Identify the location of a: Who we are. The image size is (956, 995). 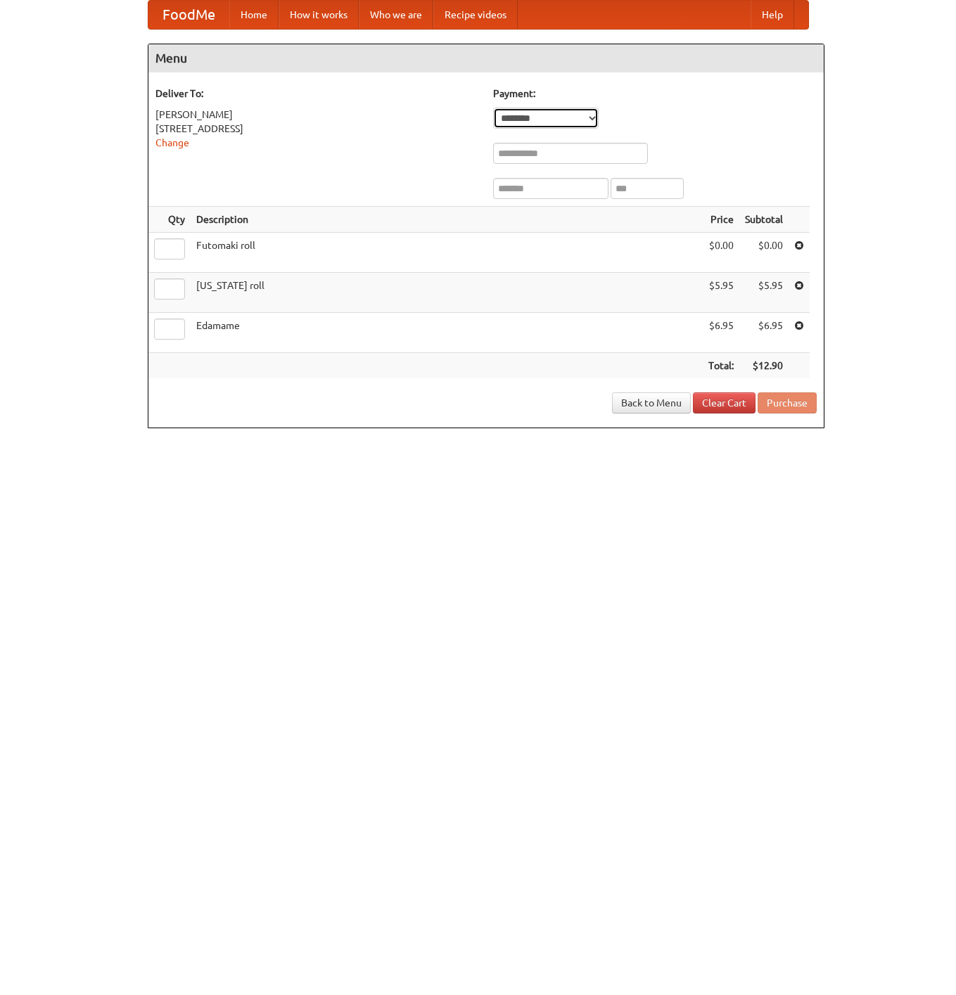
(396, 15).